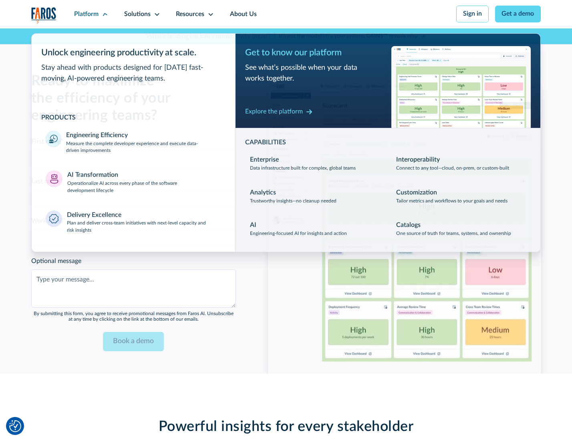 This screenshot has width=572, height=441. I want to click on div: Get to know our platform, so click(315, 53).